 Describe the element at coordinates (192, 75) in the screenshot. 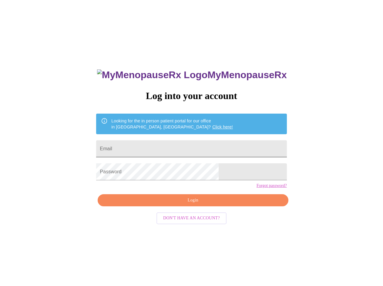

I see `h3: MyMenopauseRx` at that location.